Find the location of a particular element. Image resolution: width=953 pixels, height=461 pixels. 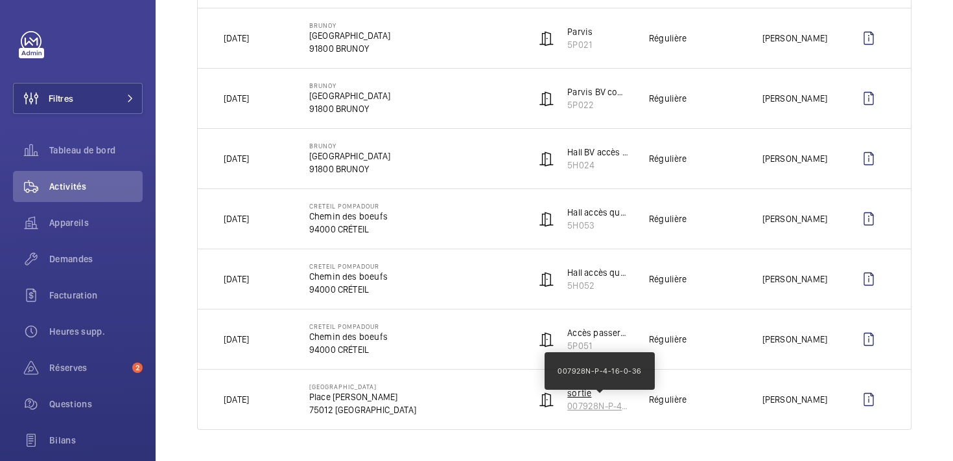

p: Hall accès quais BV à gauche is located at coordinates (598, 273).